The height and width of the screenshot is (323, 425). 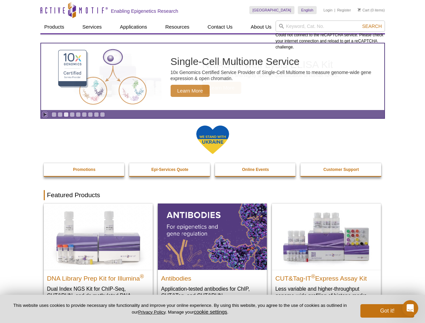 I want to click on a: Login, so click(x=327, y=10).